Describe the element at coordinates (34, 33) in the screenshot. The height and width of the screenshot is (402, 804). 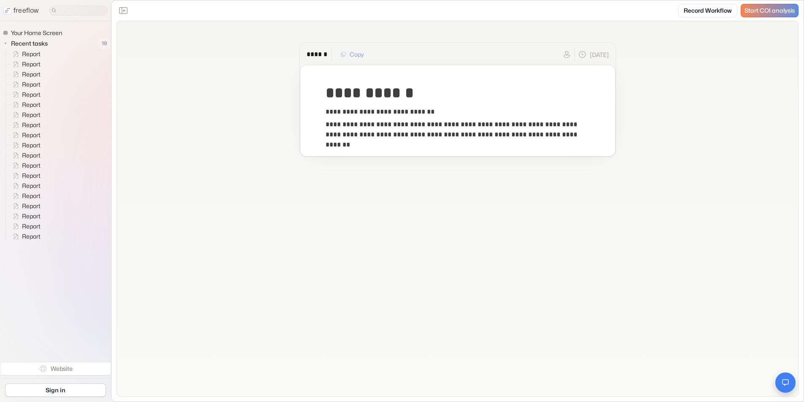
I see `a: Your Home Screen` at that location.